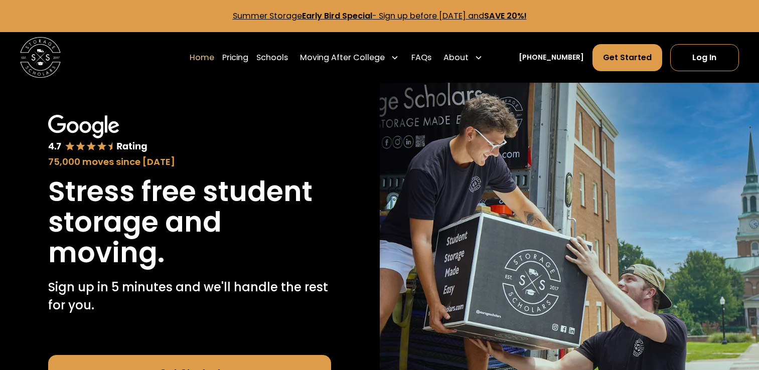 The image size is (759, 370). What do you see at coordinates (40, 57) in the screenshot?
I see `img: Storage Scholars main logo` at bounding box center [40, 57].